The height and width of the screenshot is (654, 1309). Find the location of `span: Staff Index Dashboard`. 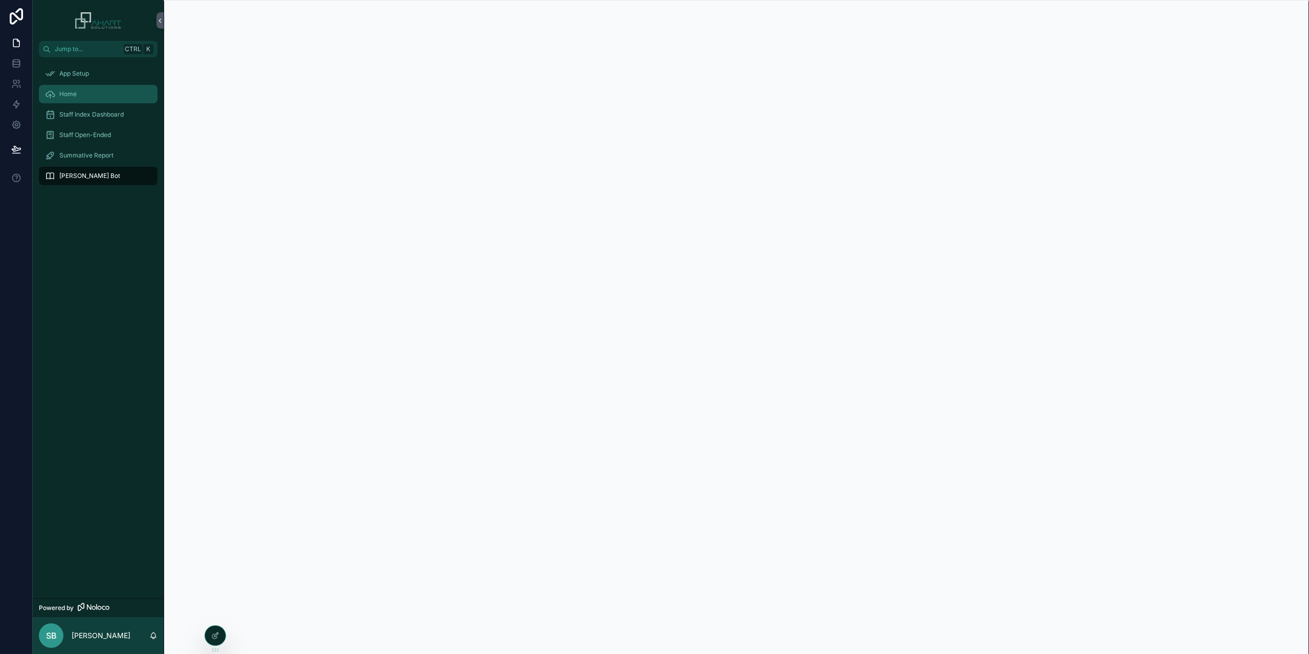

span: Staff Index Dashboard is located at coordinates (91, 114).